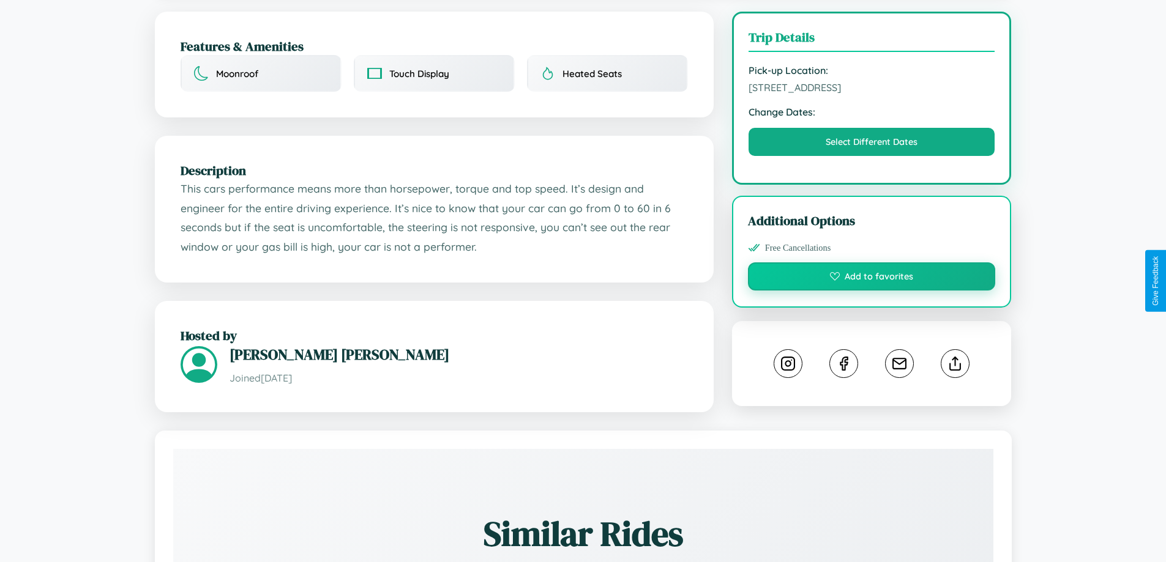 Image resolution: width=1166 pixels, height=562 pixels. I want to click on span: Free Cancellations, so click(798, 248).